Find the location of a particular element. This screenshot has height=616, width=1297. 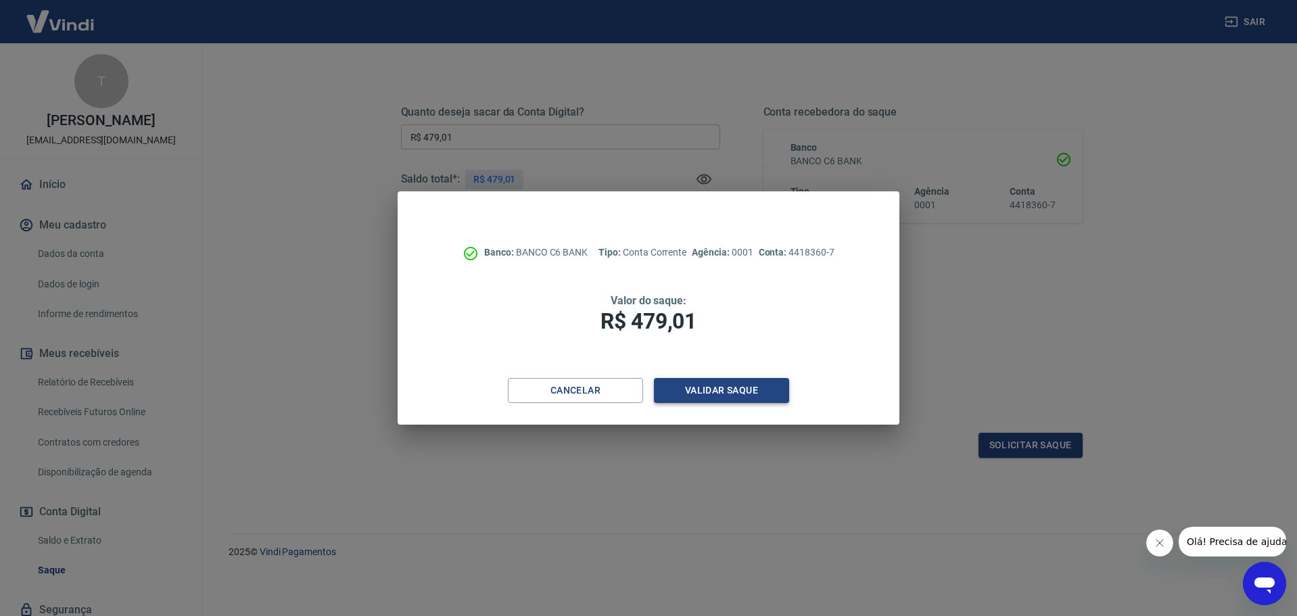

p: BANCO C6 BANK is located at coordinates (535, 252).